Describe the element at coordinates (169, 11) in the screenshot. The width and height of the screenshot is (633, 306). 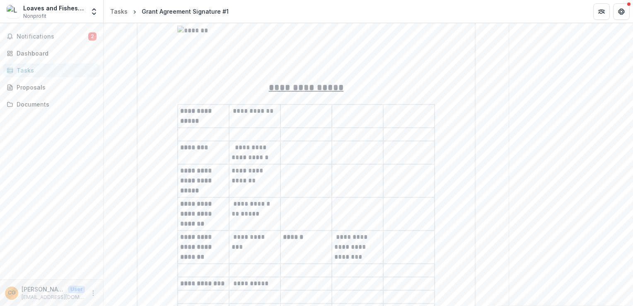
I see `nav: breadcrumb` at that location.